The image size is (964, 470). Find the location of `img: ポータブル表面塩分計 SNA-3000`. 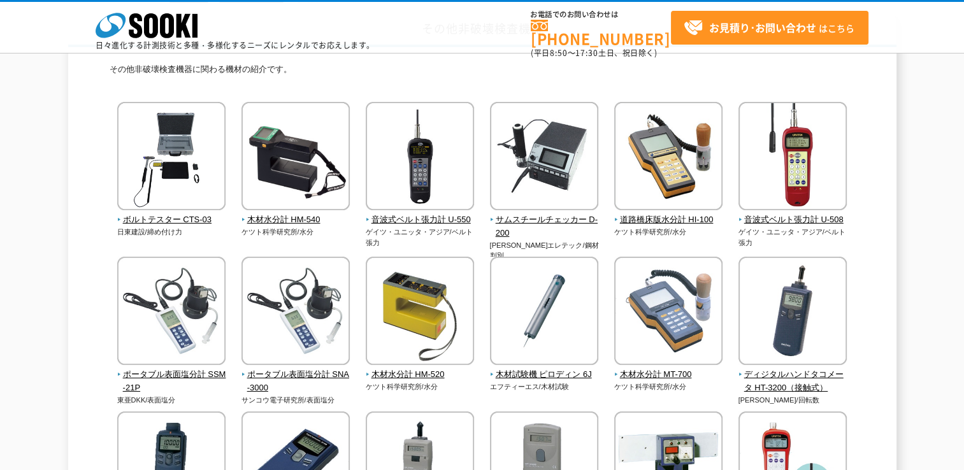

img: ポータブル表面塩分計 SNA-3000 is located at coordinates (296, 312).